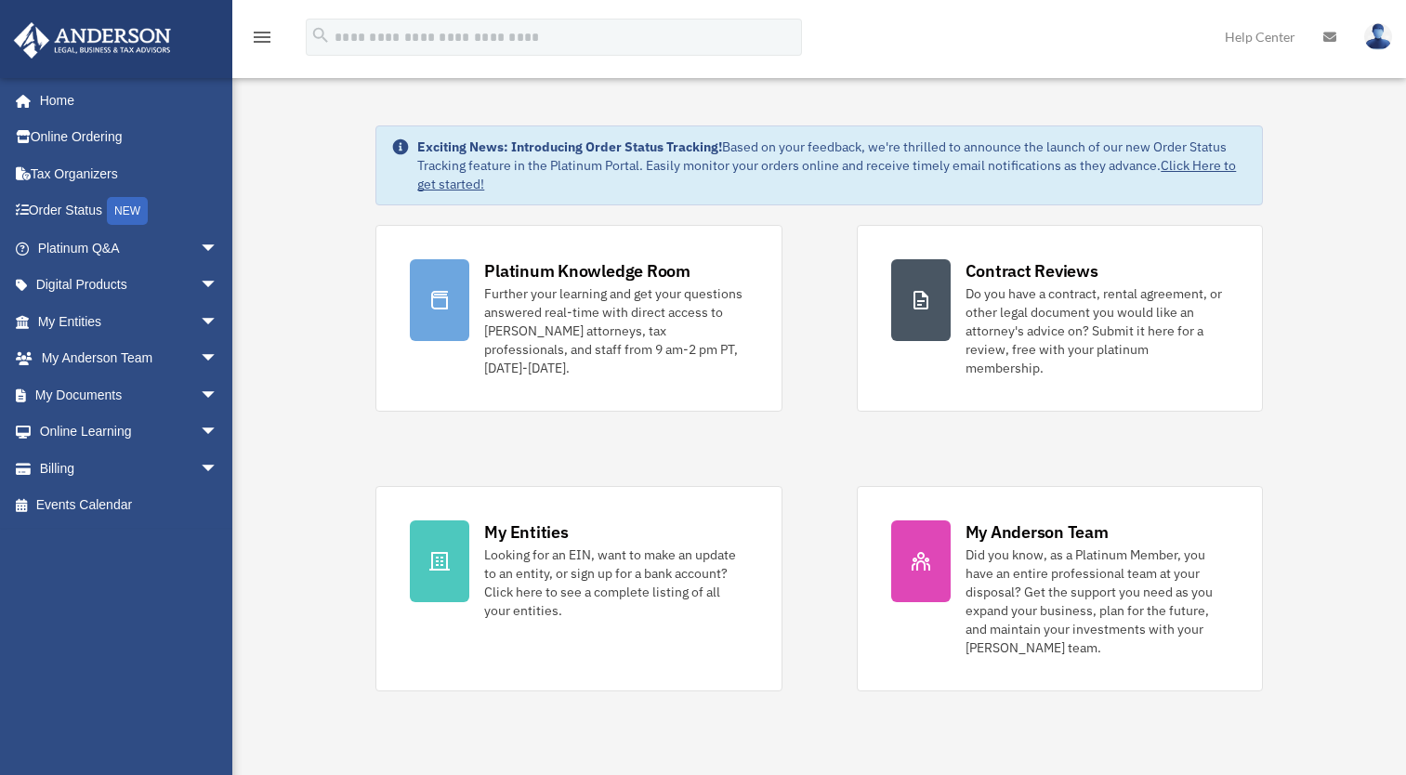 This screenshot has height=775, width=1406. I want to click on a: Contract Reviews Do you have a contract, rental agreement, or other legal document you would like..., so click(1059, 318).